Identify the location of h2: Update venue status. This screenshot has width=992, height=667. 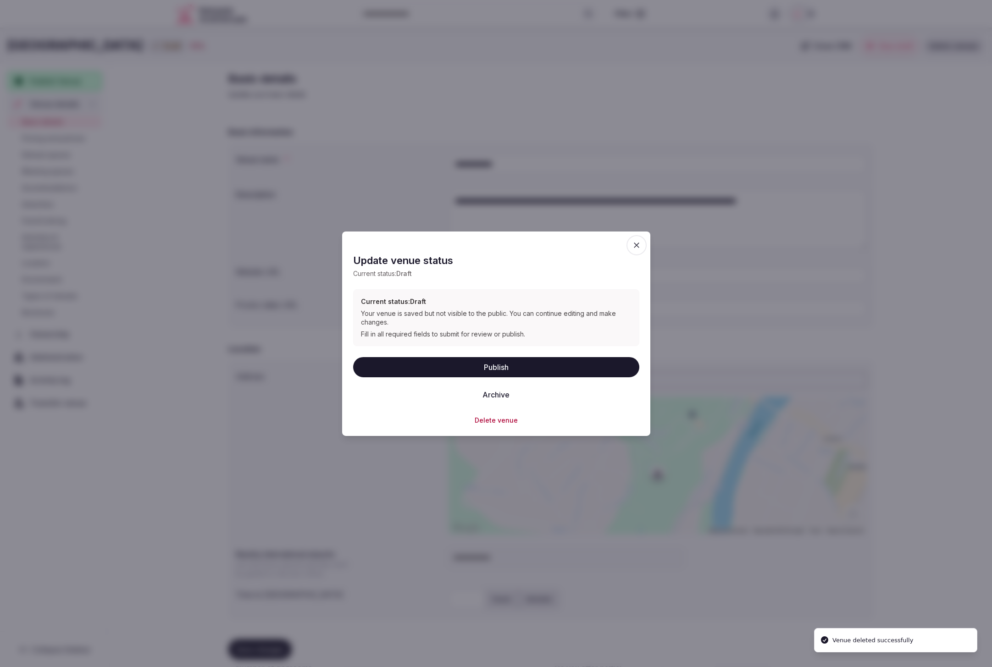
(496, 260).